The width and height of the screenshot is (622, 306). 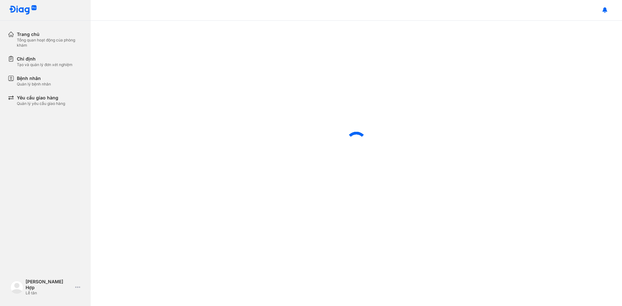 What do you see at coordinates (50, 34) in the screenshot?
I see `div: Trang chủ` at bounding box center [50, 34].